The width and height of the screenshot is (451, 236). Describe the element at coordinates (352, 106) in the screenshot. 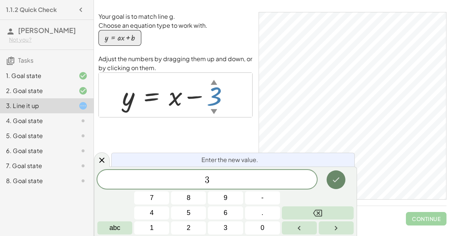

I see `div: GeoGebra Classic` at that location.